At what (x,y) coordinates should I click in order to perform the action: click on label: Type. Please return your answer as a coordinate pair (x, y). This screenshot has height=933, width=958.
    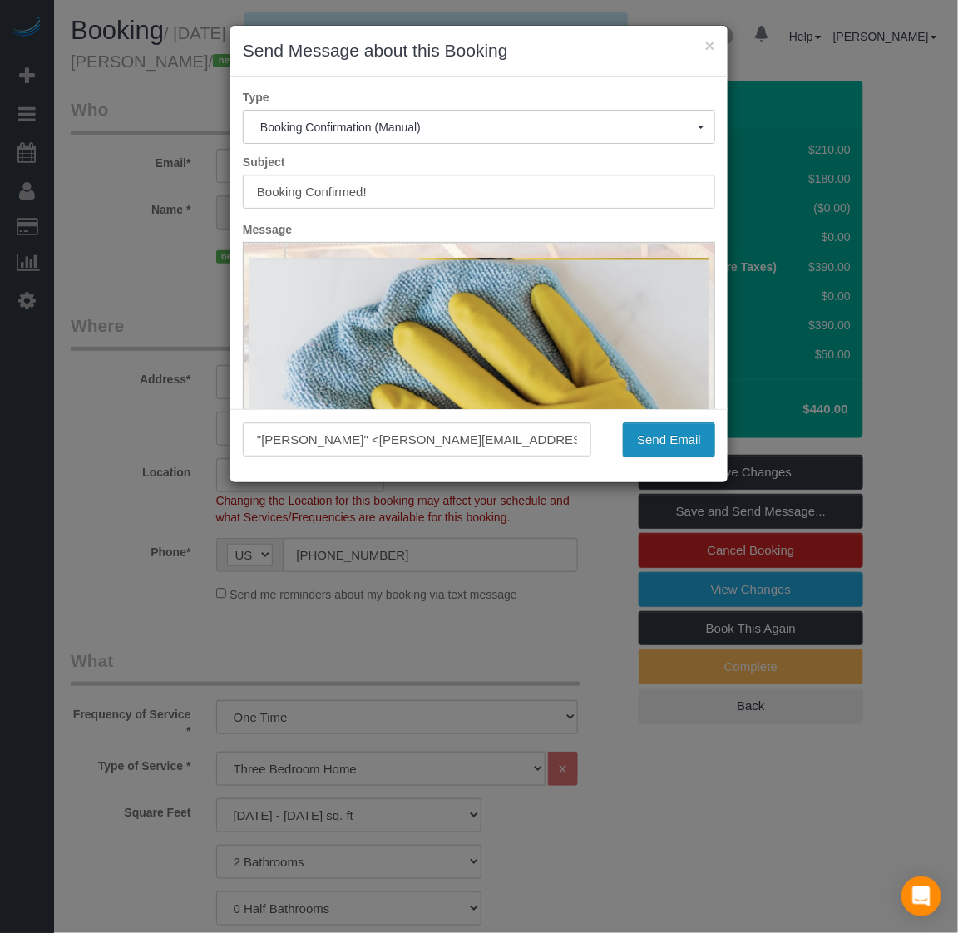
    Looking at the image, I should click on (479, 97).